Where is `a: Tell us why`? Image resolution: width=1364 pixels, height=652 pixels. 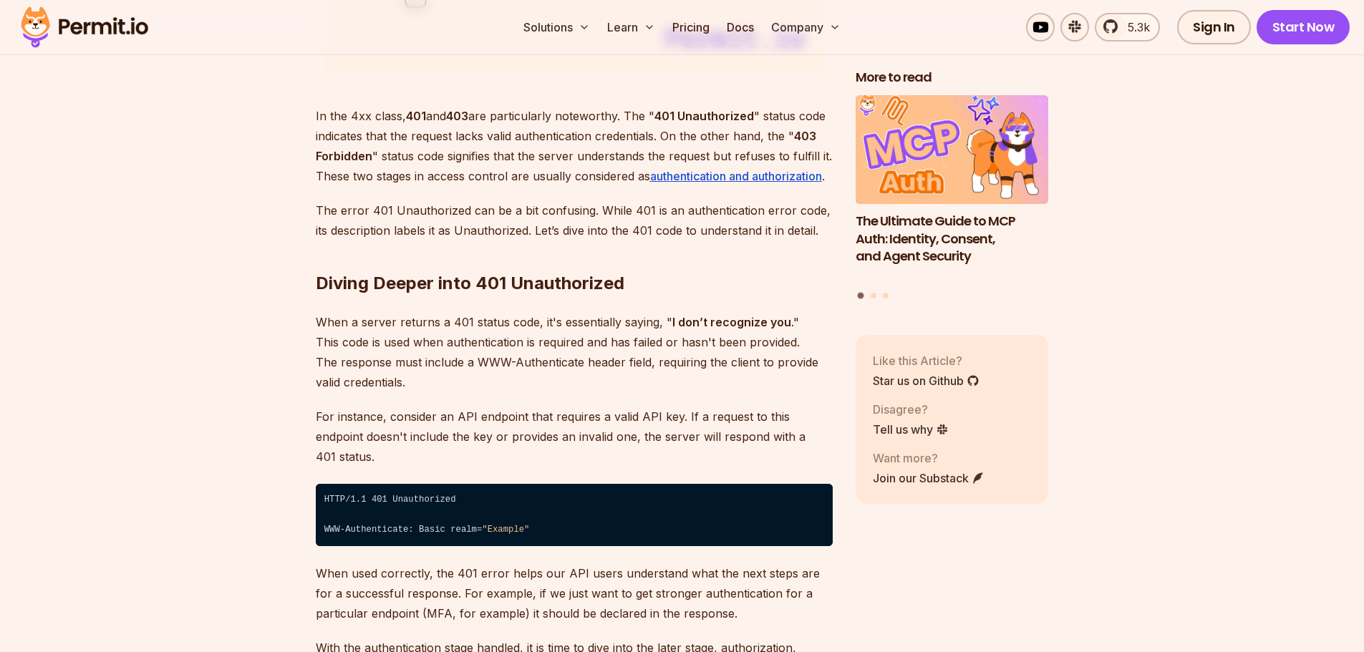 a: Tell us why is located at coordinates (911, 429).